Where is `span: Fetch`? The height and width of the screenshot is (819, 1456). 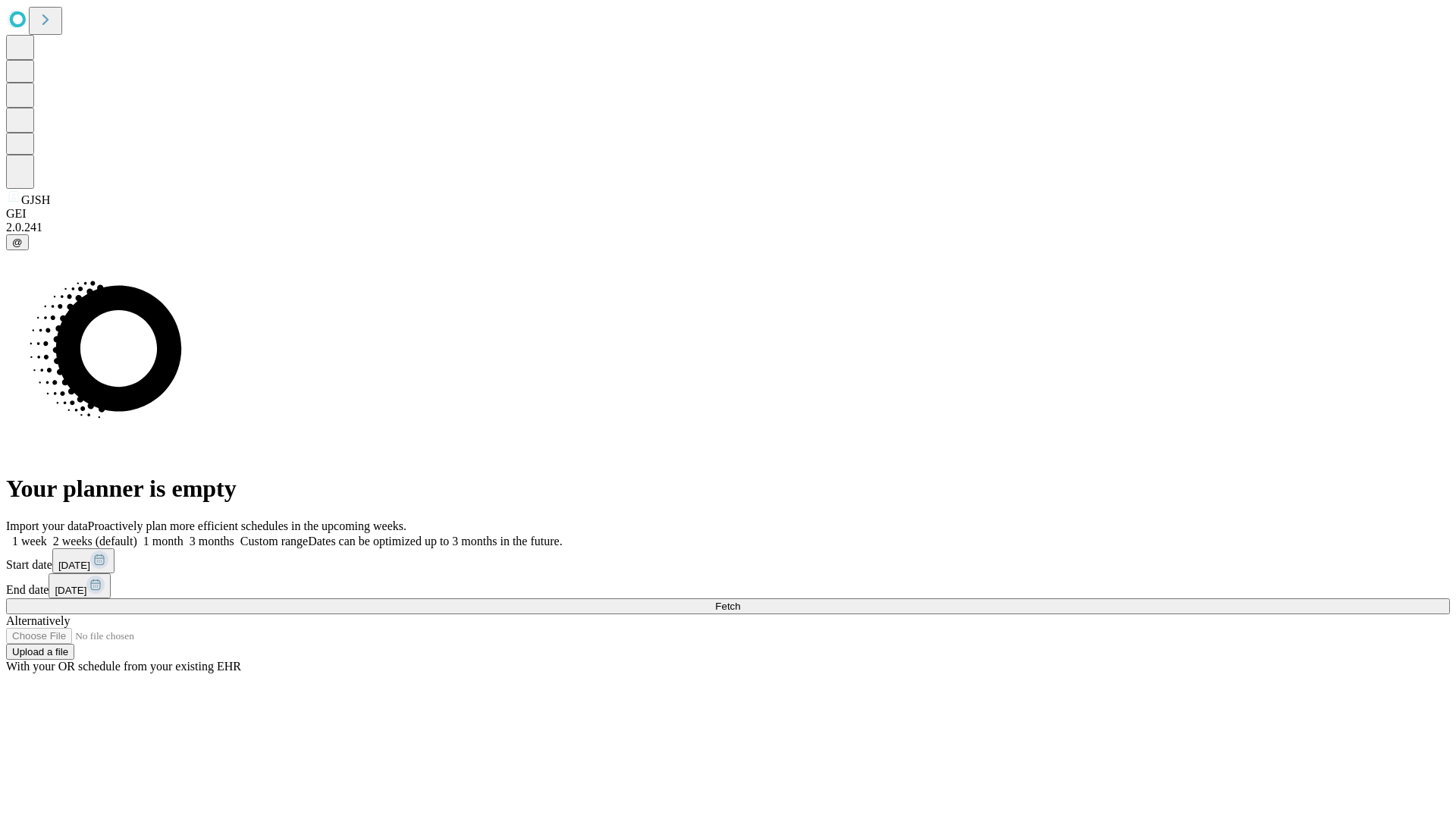 span: Fetch is located at coordinates (727, 606).